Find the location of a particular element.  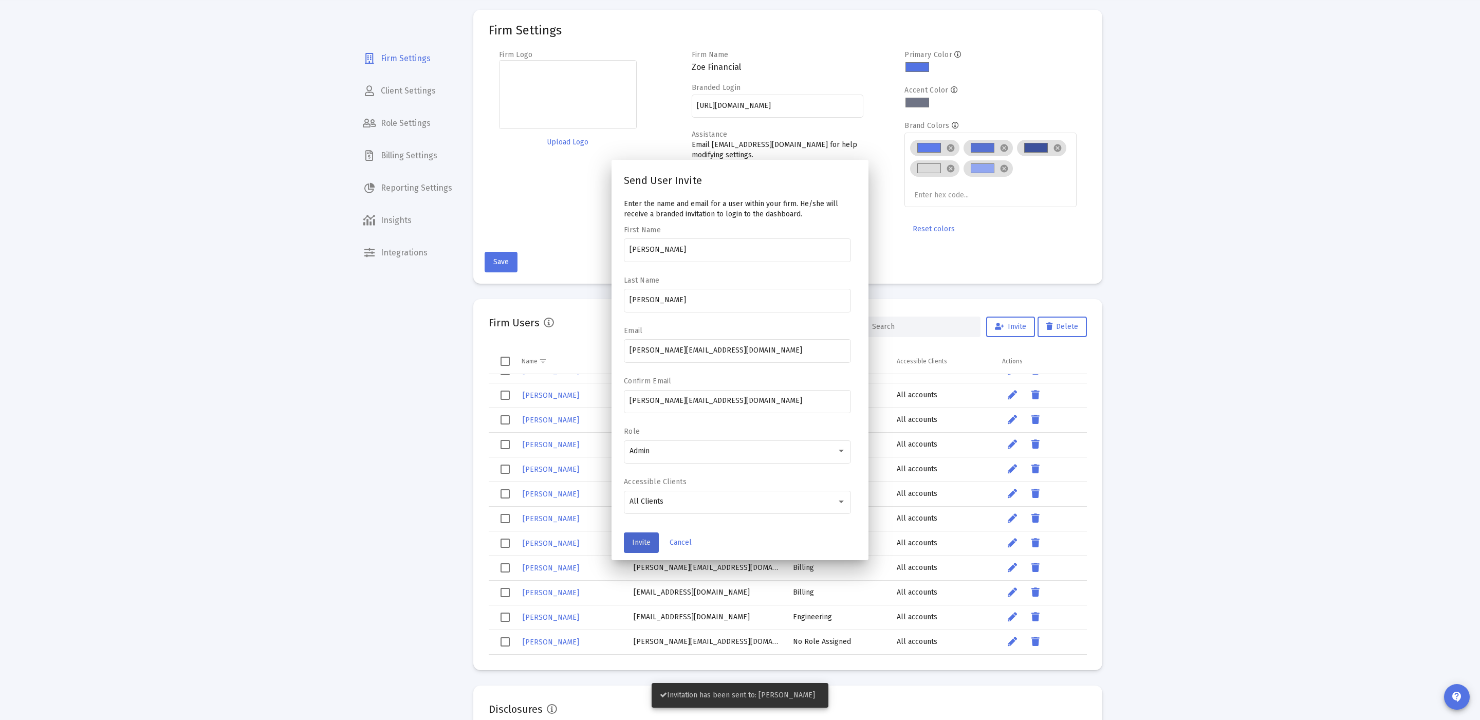

span: Insights is located at coordinates (408, 220).